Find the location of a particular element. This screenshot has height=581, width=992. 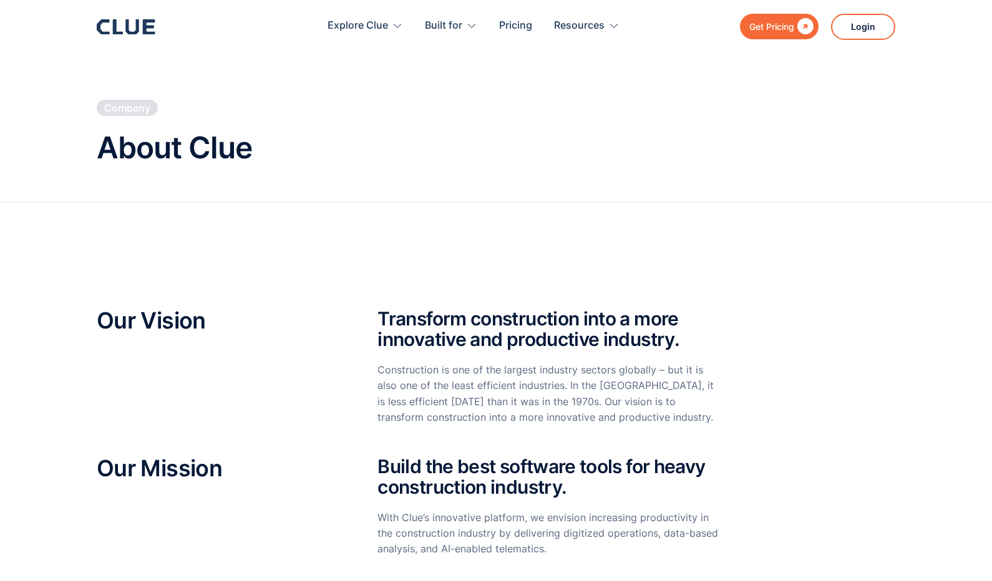

div: Resources is located at coordinates (579, 26).